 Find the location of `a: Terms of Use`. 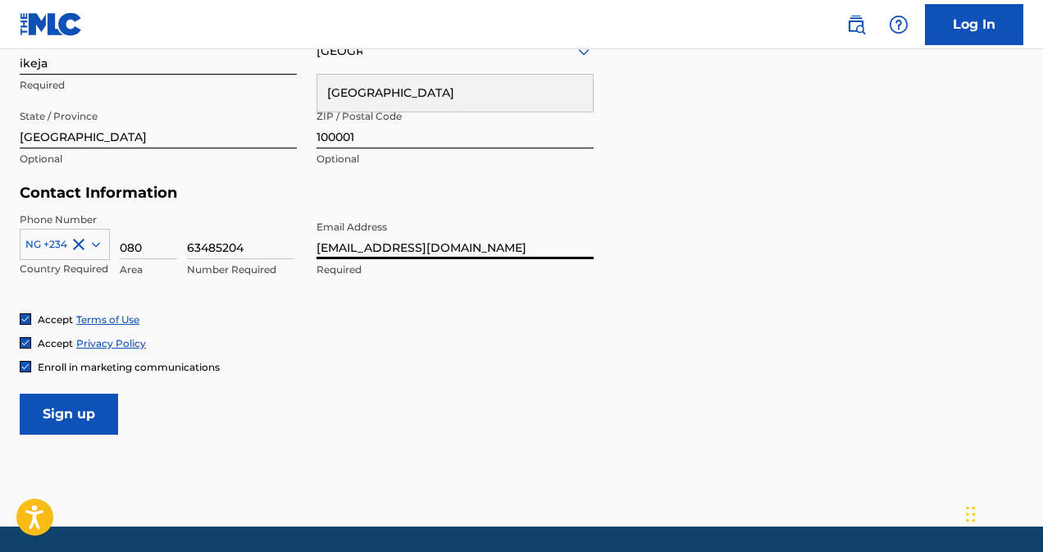

a: Terms of Use is located at coordinates (107, 319).